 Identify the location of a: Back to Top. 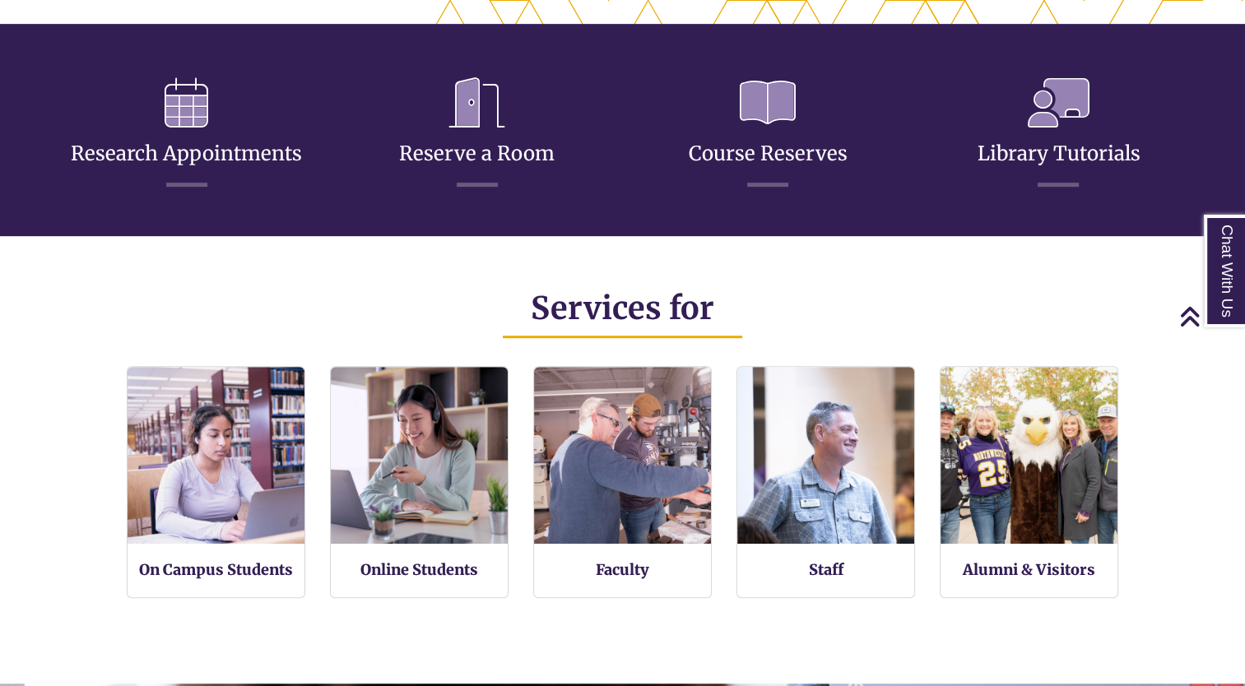
(1209, 316).